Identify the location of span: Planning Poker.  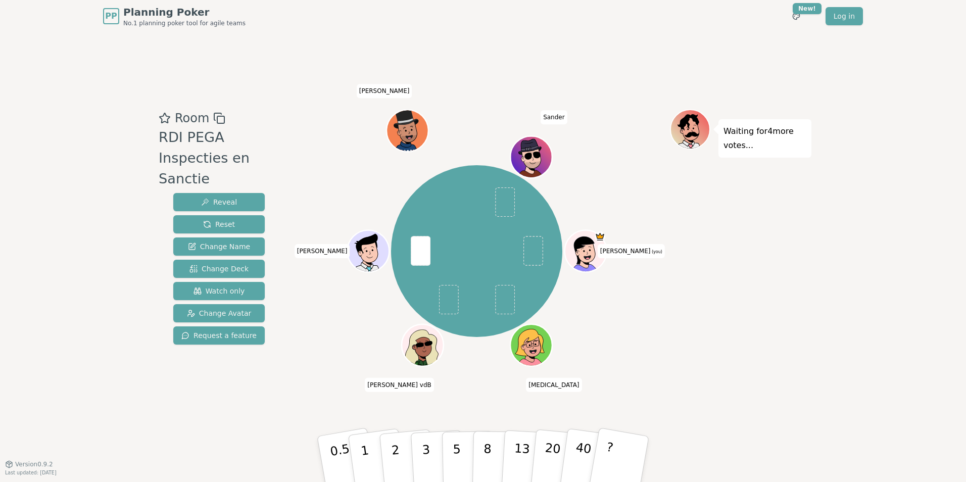
(184, 12).